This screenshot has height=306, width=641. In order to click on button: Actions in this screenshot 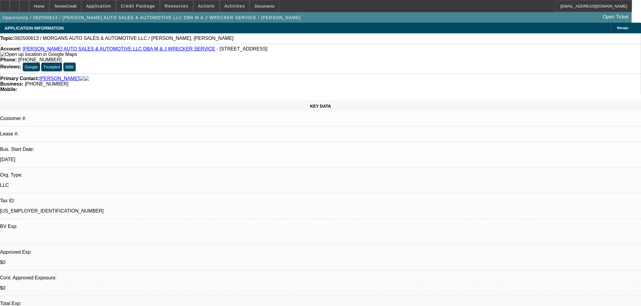, I will do `click(206, 6)`.